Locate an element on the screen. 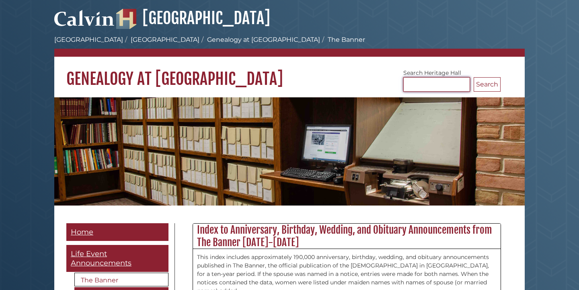 The height and width of the screenshot is (290, 579). span: Home is located at coordinates (82, 232).